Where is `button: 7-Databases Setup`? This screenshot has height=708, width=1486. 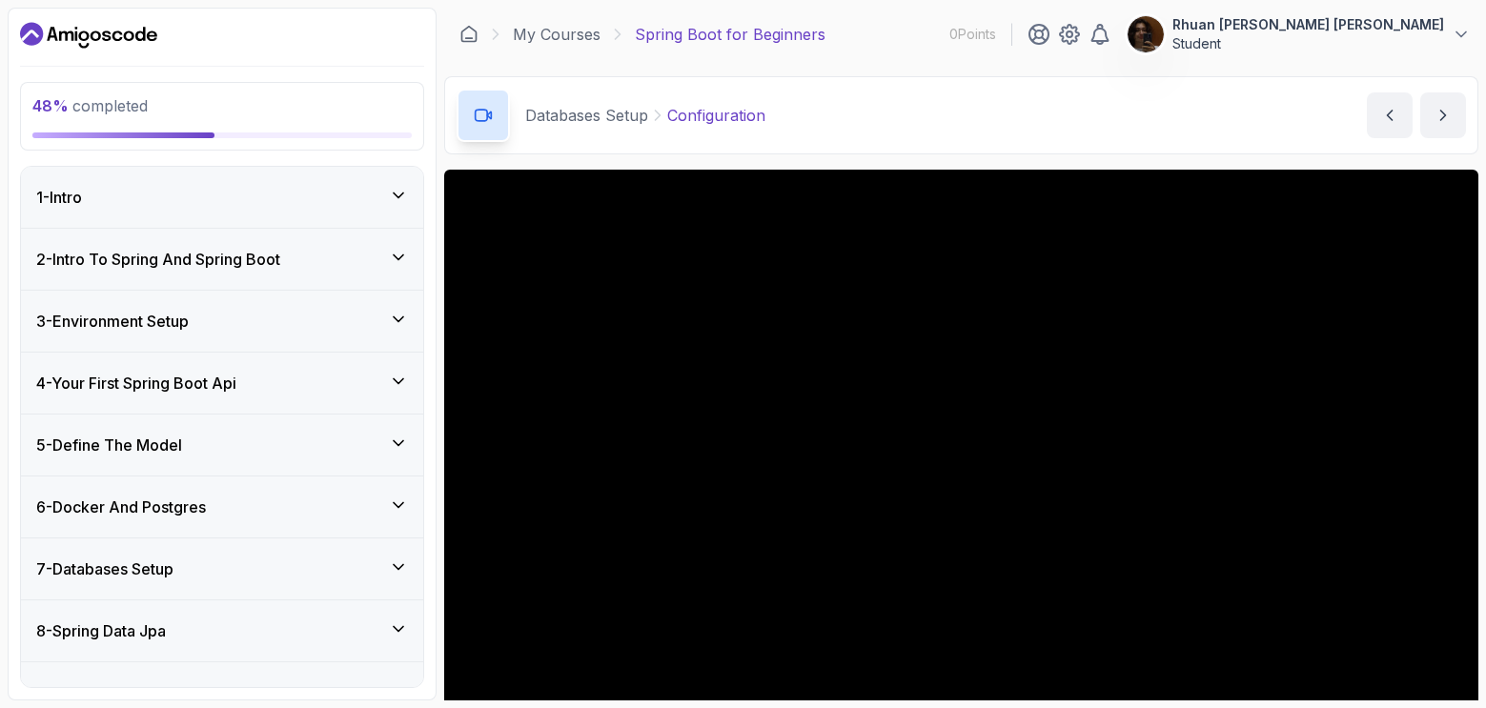
button: 7-Databases Setup is located at coordinates (222, 569).